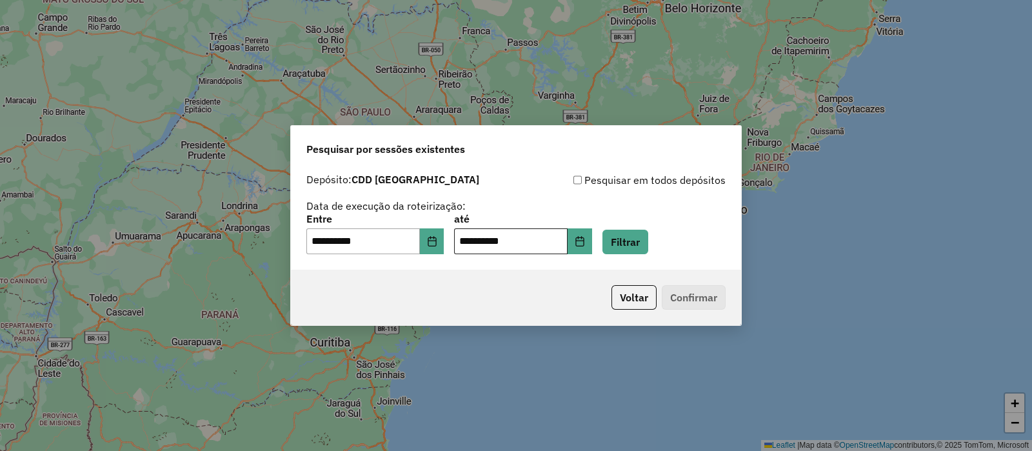 The height and width of the screenshot is (451, 1032). Describe the element at coordinates (375, 219) in the screenshot. I see `label: Entre` at that location.